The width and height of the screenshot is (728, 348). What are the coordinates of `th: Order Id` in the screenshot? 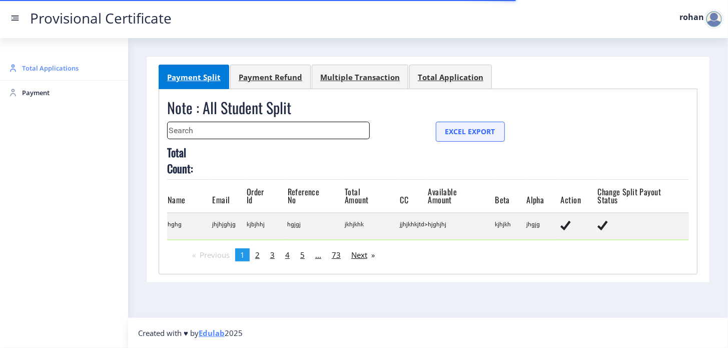 It's located at (267, 196).